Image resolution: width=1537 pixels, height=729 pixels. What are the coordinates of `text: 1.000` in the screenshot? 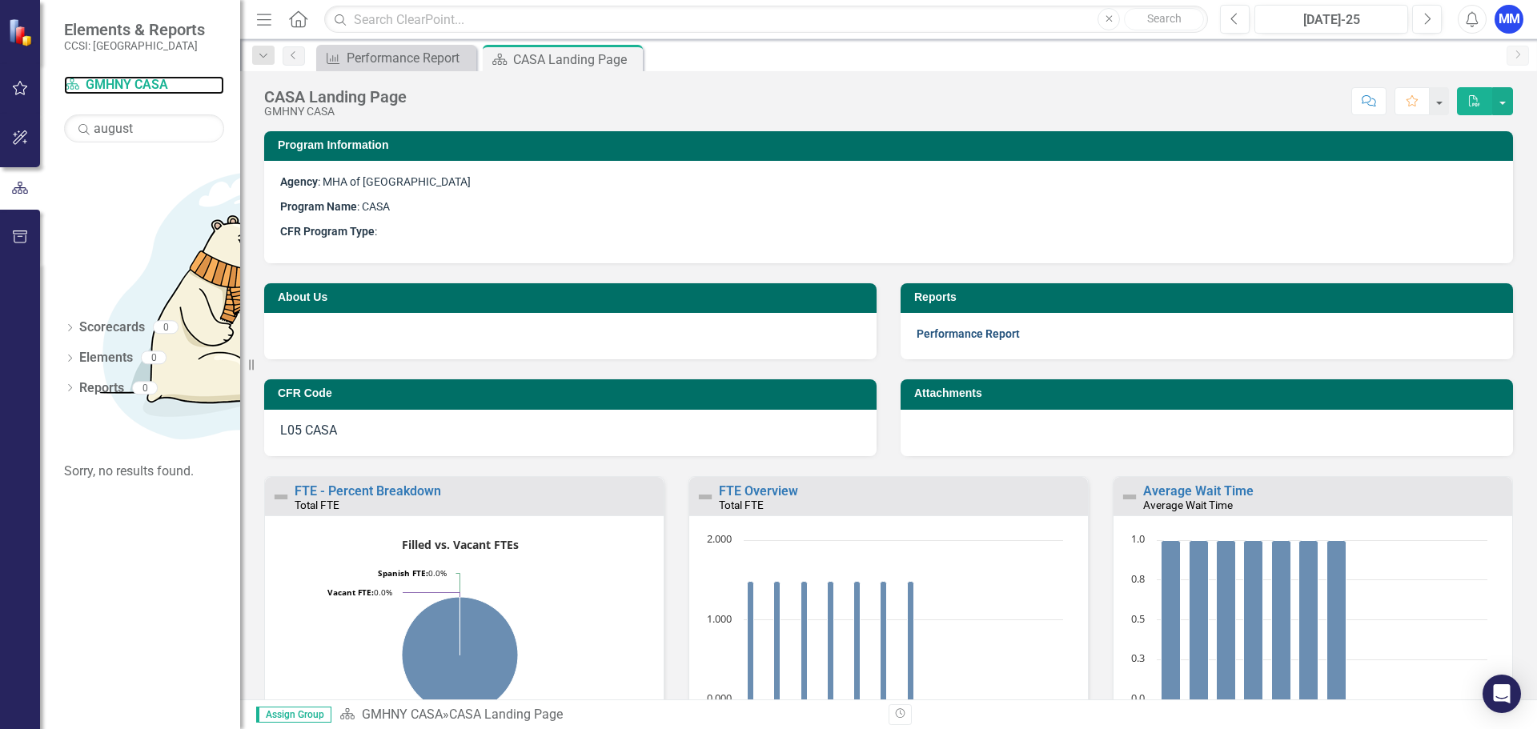 It's located at (719, 619).